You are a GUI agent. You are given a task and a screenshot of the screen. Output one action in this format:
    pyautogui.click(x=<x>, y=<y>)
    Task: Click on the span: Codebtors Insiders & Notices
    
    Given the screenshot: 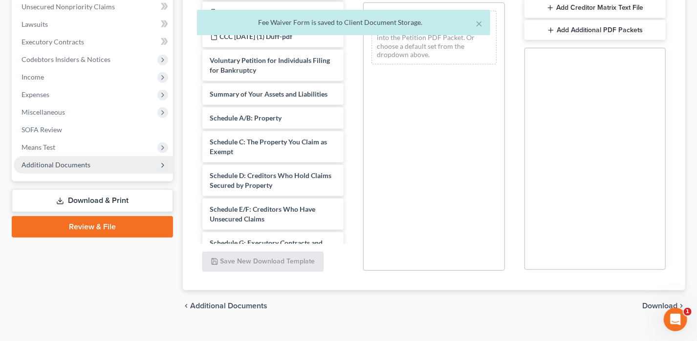 What is the action you would take?
    pyautogui.click(x=66, y=59)
    